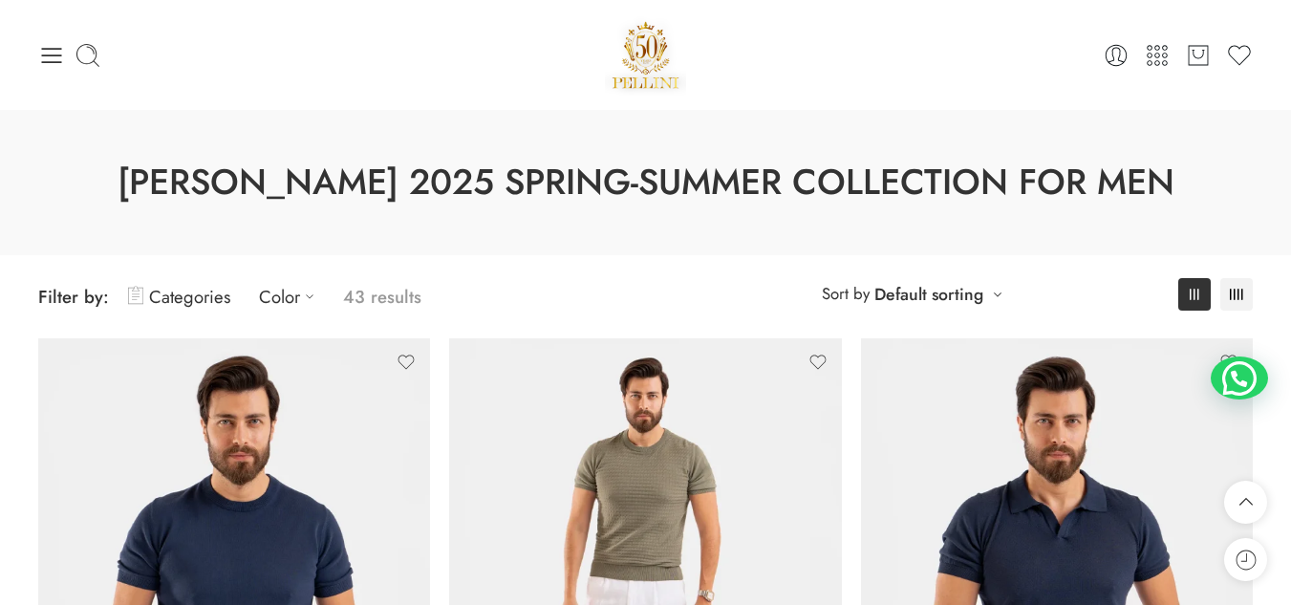  What do you see at coordinates (646, 54) in the screenshot?
I see `a: Pellini -` at bounding box center [646, 54].